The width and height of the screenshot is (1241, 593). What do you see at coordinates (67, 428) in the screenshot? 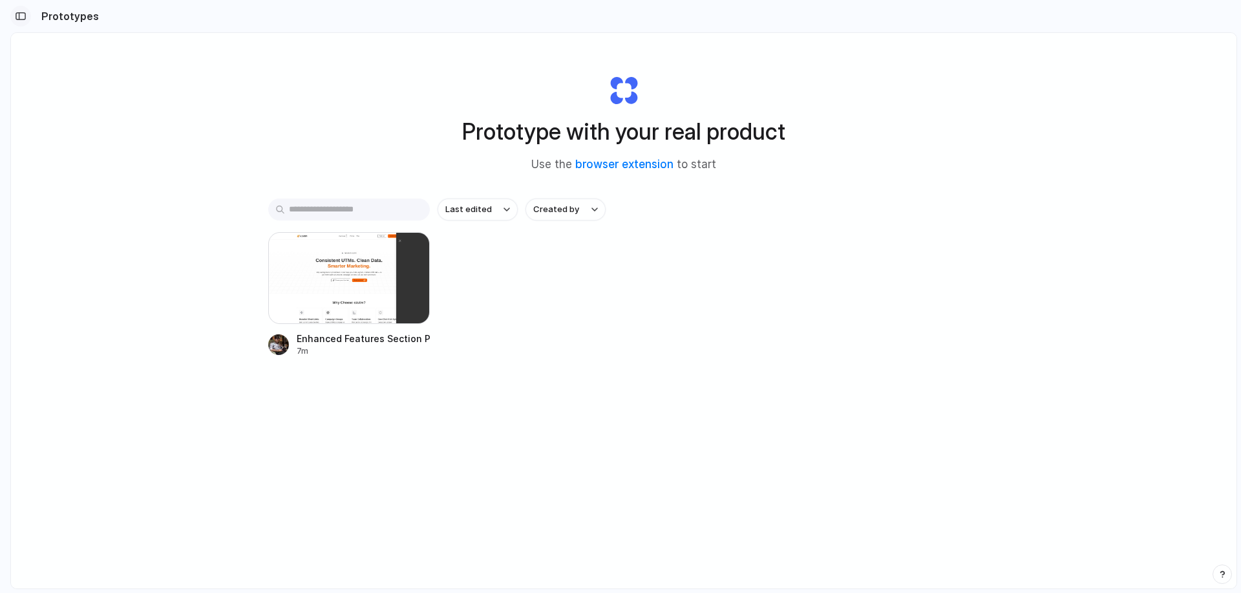
I see `button: Gif picker` at bounding box center [67, 428].